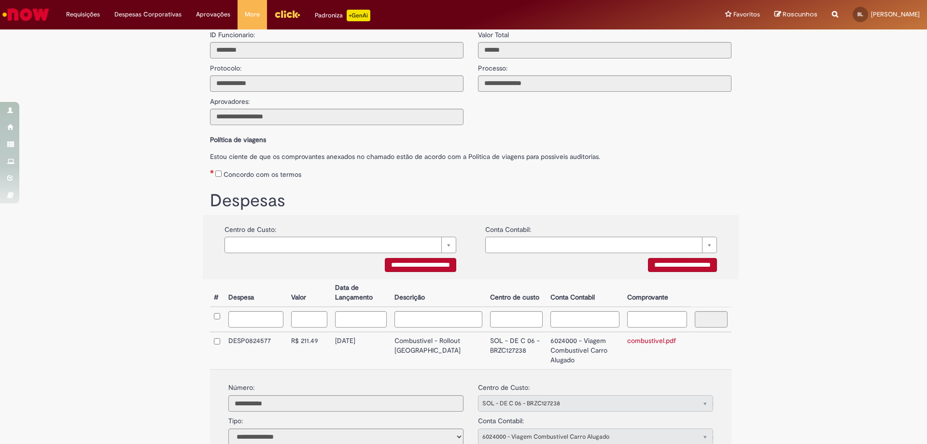 This screenshot has height=444, width=927. What do you see at coordinates (26, 14) in the screenshot?
I see `img: ServiceNow` at bounding box center [26, 14].